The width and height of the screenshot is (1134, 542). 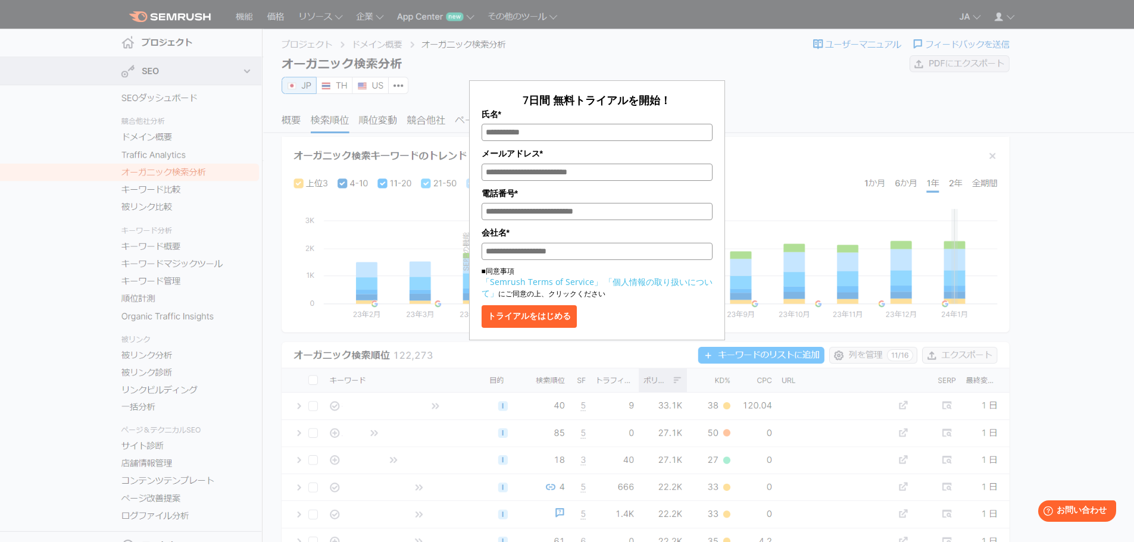 I want to click on button: トライアルをはじめる, so click(x=529, y=317).